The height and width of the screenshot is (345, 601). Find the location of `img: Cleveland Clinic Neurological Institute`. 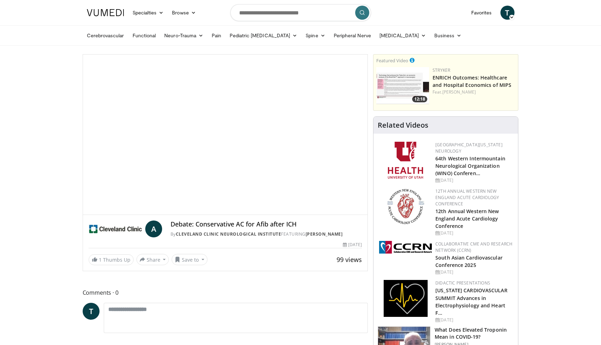

img: Cleveland Clinic Neurological Institute is located at coordinates (115, 229).